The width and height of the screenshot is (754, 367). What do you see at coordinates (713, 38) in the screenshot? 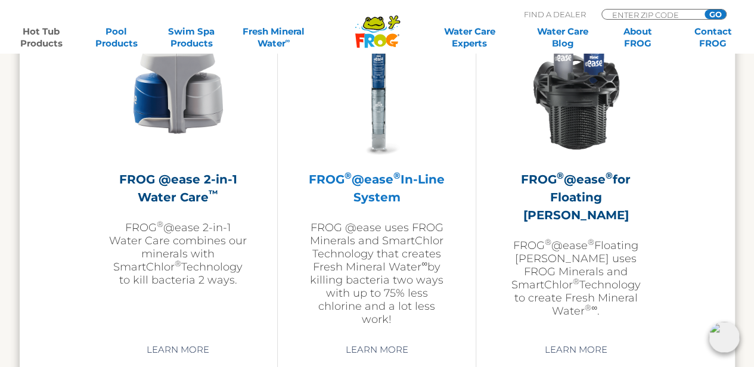
I see `a: ContactFROG` at bounding box center [713, 38].